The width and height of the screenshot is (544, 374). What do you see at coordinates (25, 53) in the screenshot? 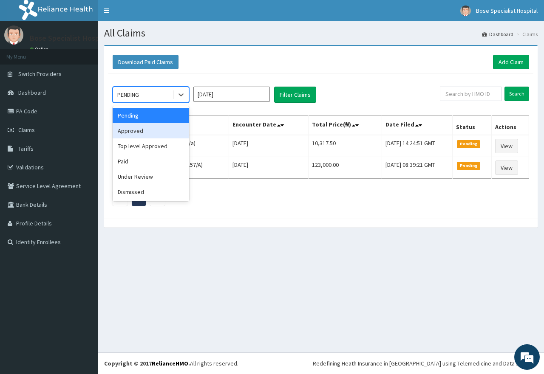
I see `img: d_794563401_company_1708531726252_794563401` at bounding box center [25, 53].